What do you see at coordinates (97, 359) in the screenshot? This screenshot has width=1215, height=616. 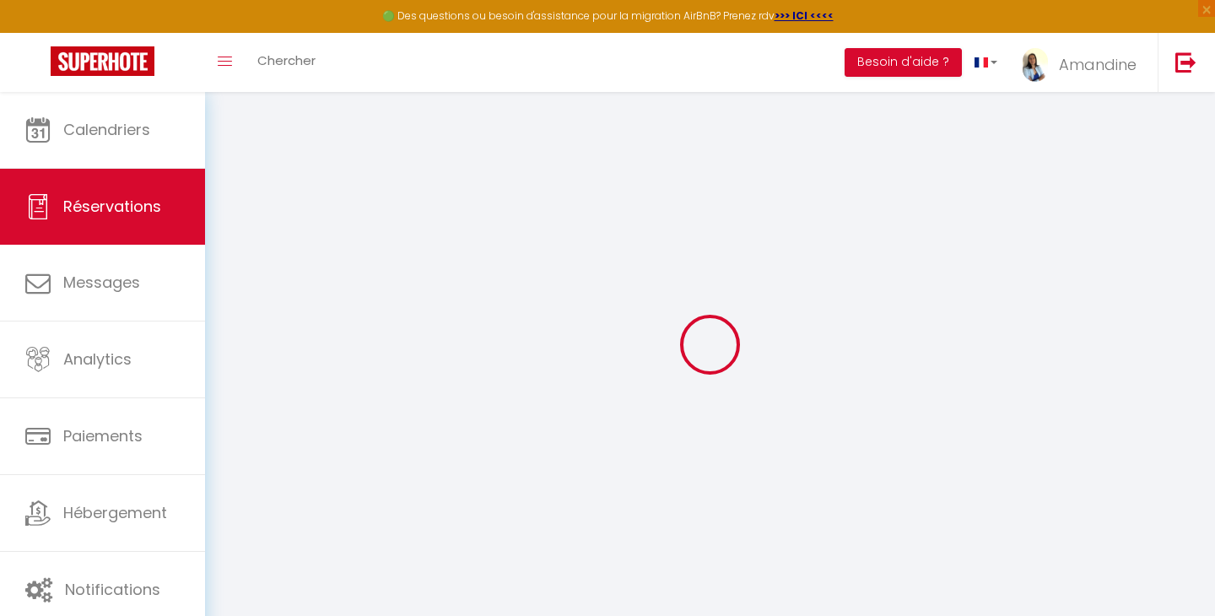 I see `span: Analytics` at bounding box center [97, 359].